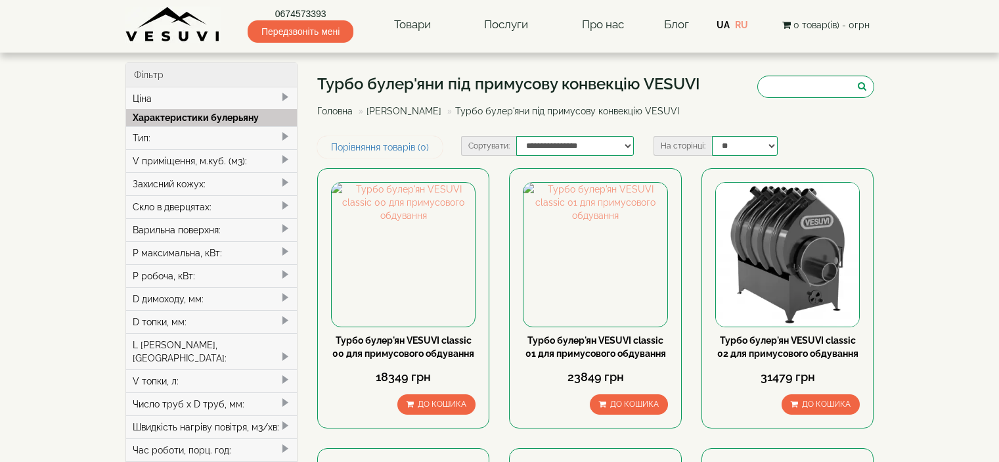 The width and height of the screenshot is (999, 462). Describe the element at coordinates (211, 160) in the screenshot. I see `div: V приміщення, м.куб. (м3):` at that location.